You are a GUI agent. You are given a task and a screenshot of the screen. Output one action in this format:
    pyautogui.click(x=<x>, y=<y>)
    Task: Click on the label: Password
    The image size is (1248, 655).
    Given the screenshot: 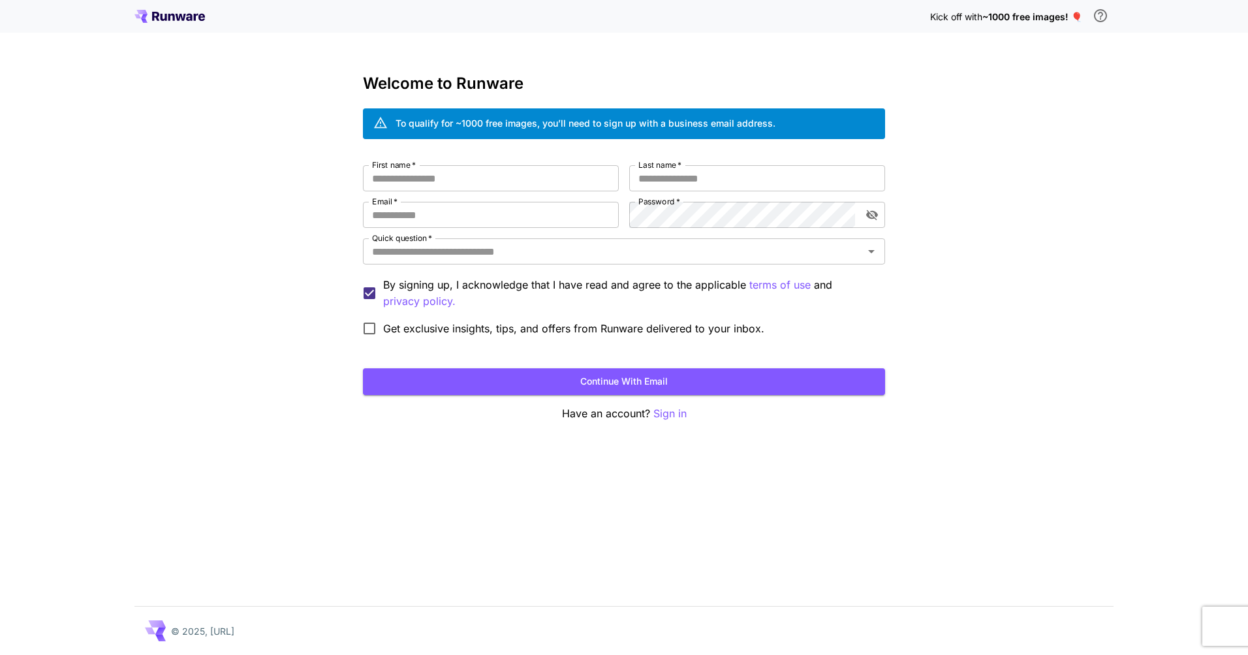 What is the action you would take?
    pyautogui.click(x=659, y=201)
    